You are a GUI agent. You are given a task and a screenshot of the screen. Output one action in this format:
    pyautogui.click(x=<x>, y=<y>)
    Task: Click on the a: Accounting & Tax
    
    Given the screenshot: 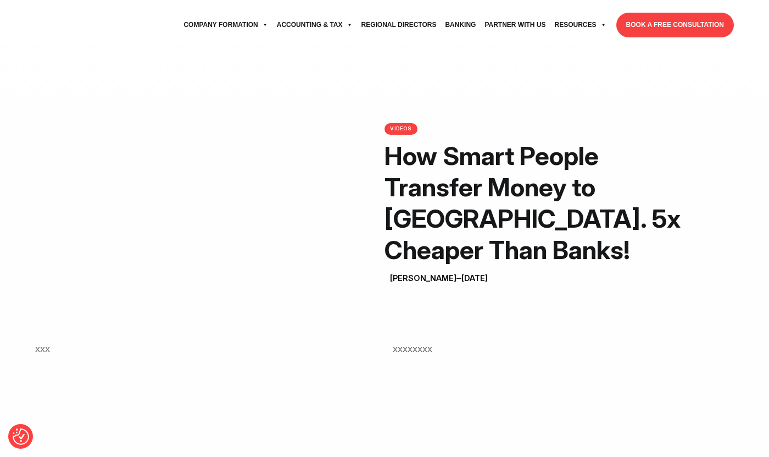 What is the action you would take?
    pyautogui.click(x=315, y=25)
    